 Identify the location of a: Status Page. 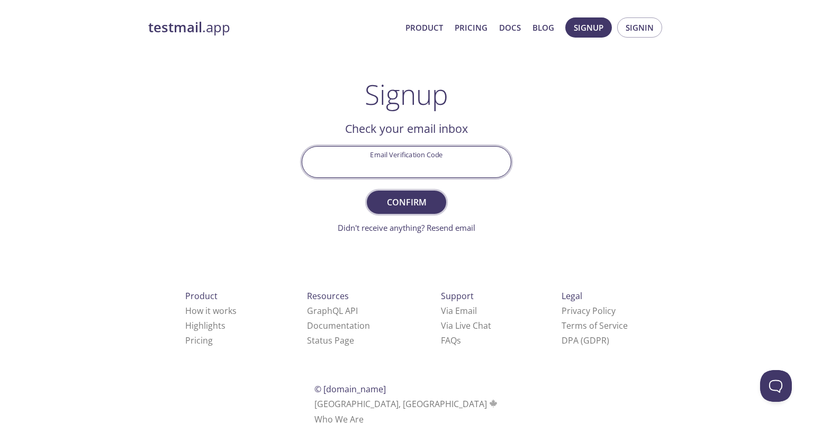
(330, 340).